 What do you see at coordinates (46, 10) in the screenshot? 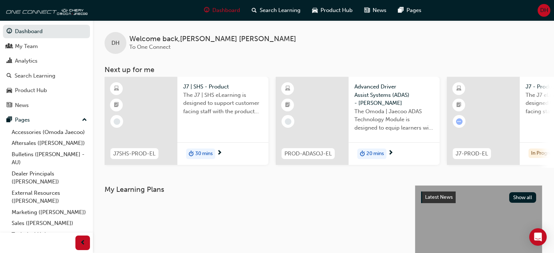
I see `a: oneconnect` at bounding box center [46, 10].